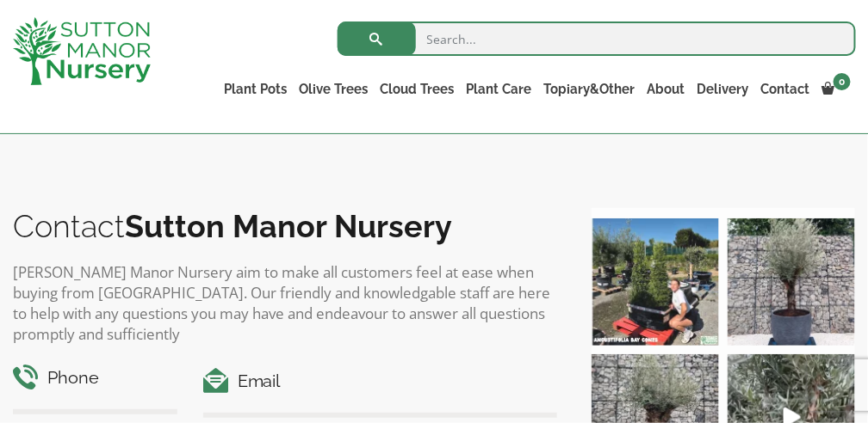 This screenshot has width=868, height=423. Describe the element at coordinates (285, 226) in the screenshot. I see `h2: Contact` at that location.